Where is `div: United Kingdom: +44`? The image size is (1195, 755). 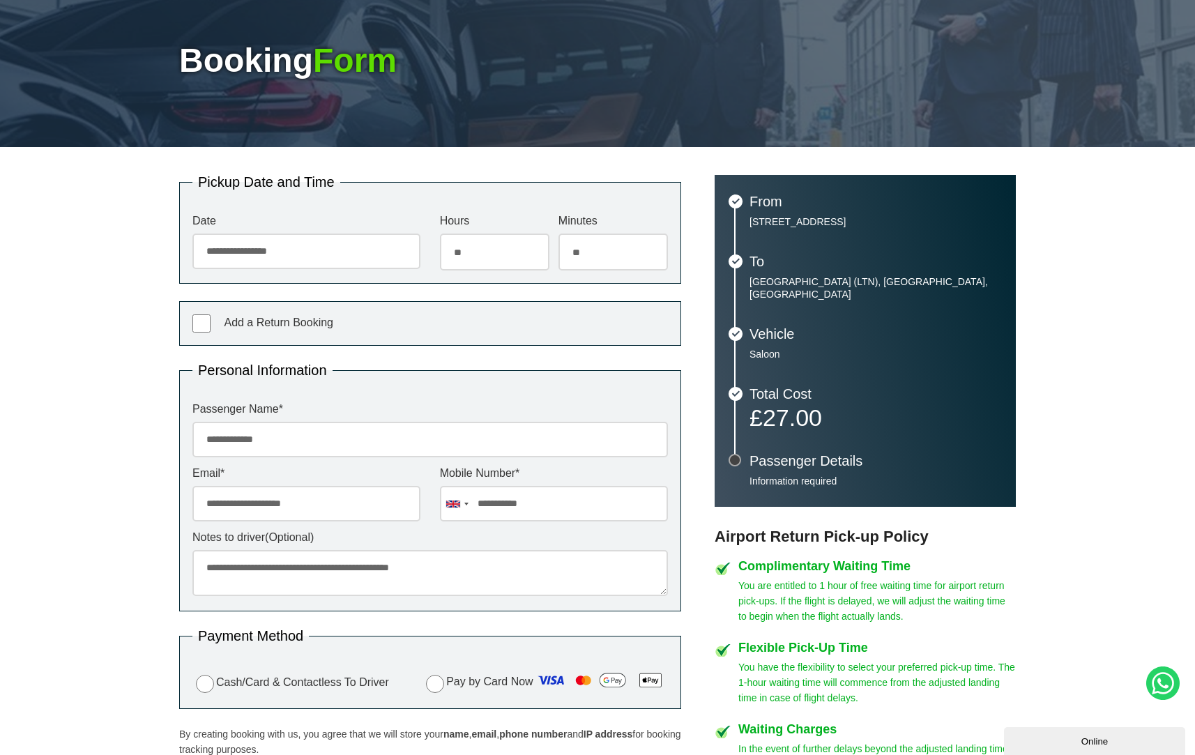
div: United Kingdom: +44 is located at coordinates (457, 503).